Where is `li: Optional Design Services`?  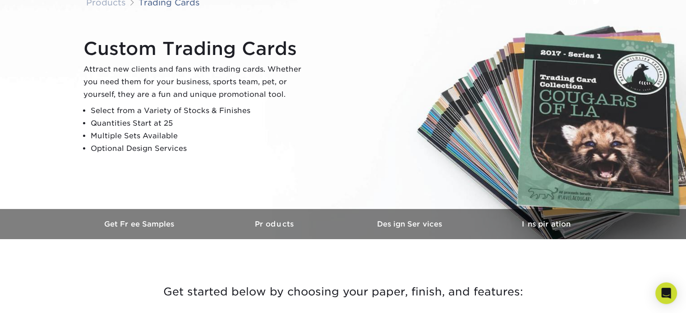
li: Optional Design Services is located at coordinates (200, 149).